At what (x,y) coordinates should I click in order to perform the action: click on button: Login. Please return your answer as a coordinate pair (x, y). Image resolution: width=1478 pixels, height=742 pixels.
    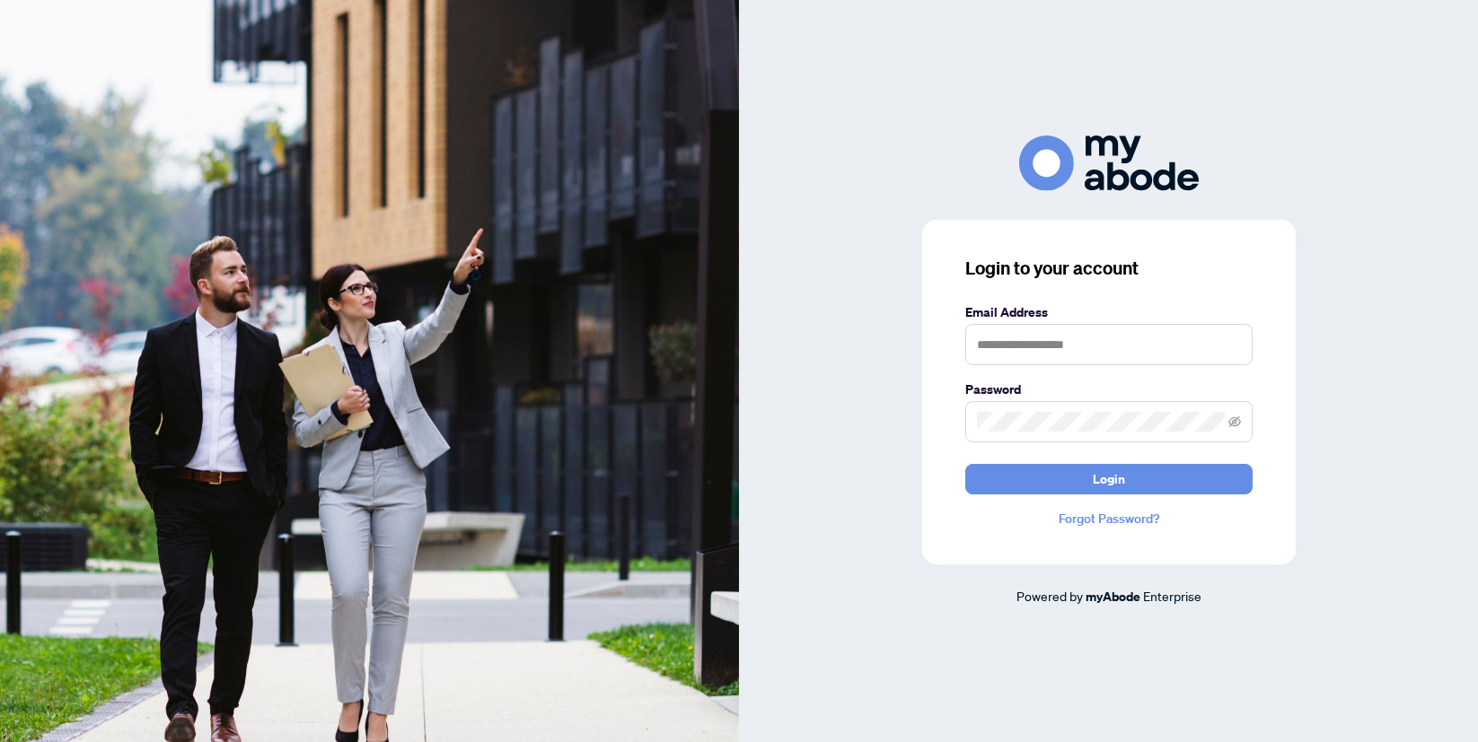
    Looking at the image, I should click on (1109, 479).